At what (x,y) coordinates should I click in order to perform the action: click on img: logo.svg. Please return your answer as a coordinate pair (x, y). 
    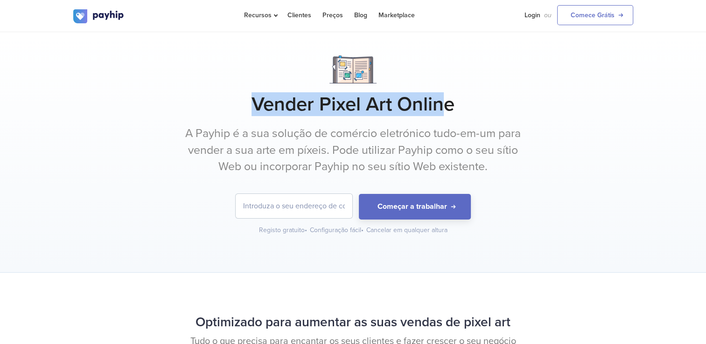
    Looking at the image, I should click on (99, 16).